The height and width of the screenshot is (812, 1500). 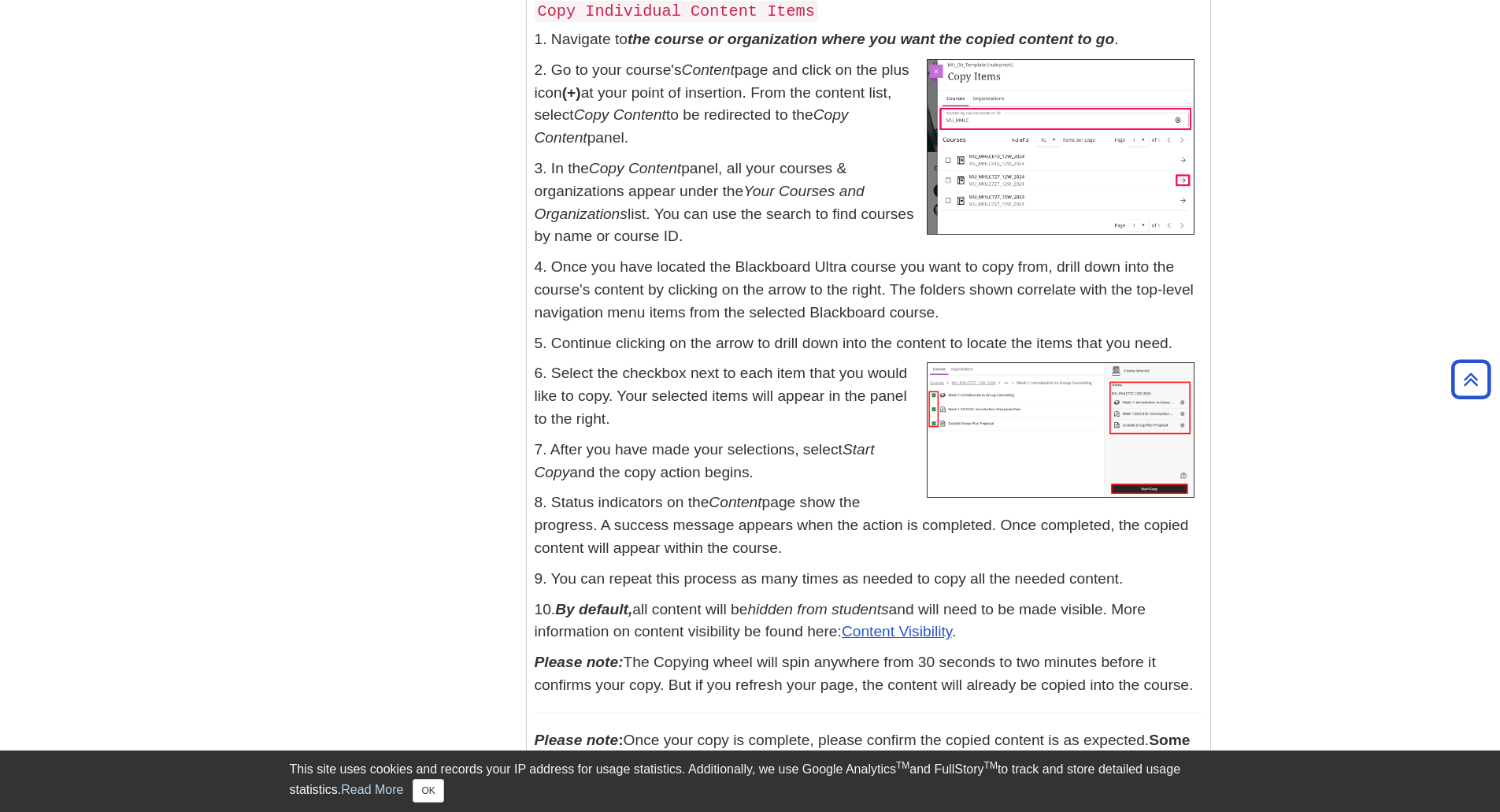 What do you see at coordinates (869, 579) in the screenshot?
I see `p: 9. You can repeat this process as many times as needed to copy all the needed content.` at bounding box center [869, 579].